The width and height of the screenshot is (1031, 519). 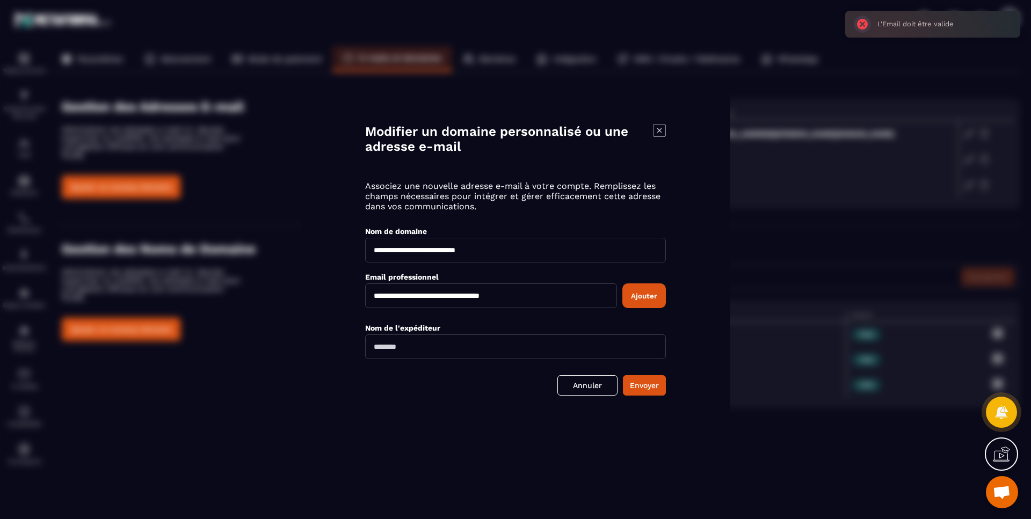 What do you see at coordinates (396, 231) in the screenshot?
I see `label: Nom de domaine` at bounding box center [396, 231].